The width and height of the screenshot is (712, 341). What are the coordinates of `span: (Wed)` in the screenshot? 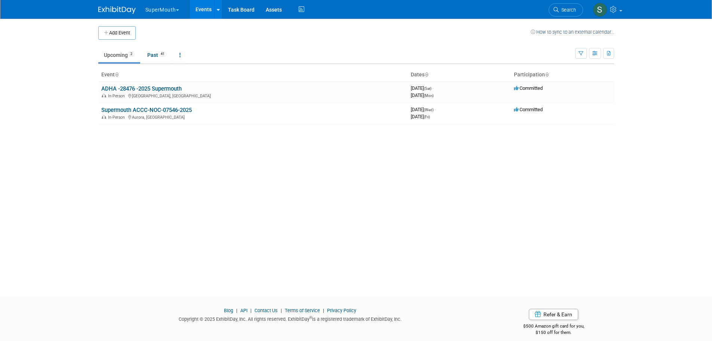 It's located at (429, 110).